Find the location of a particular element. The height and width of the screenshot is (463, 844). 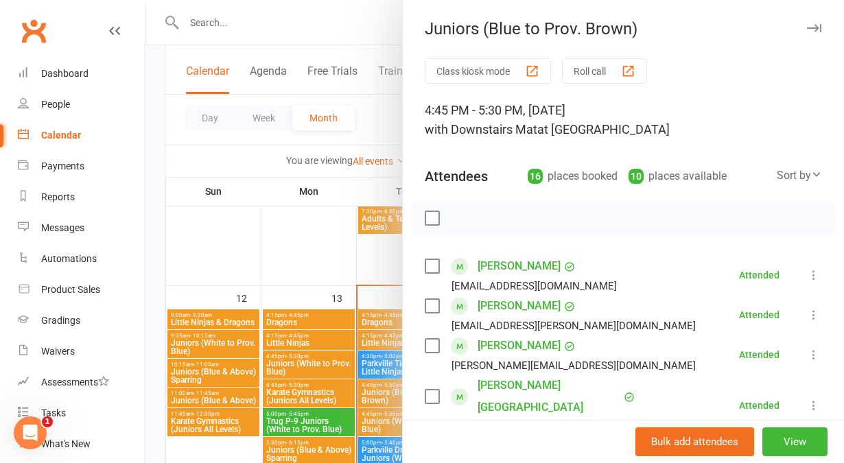

button: Class kiosk mode is located at coordinates (488, 71).